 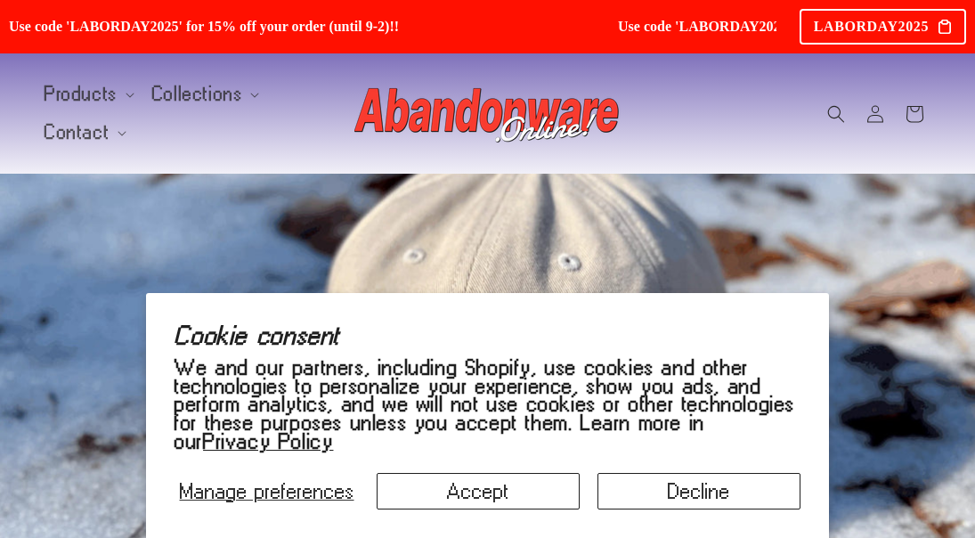 What do you see at coordinates (77, 133) in the screenshot?
I see `span: Contact` at bounding box center [77, 133].